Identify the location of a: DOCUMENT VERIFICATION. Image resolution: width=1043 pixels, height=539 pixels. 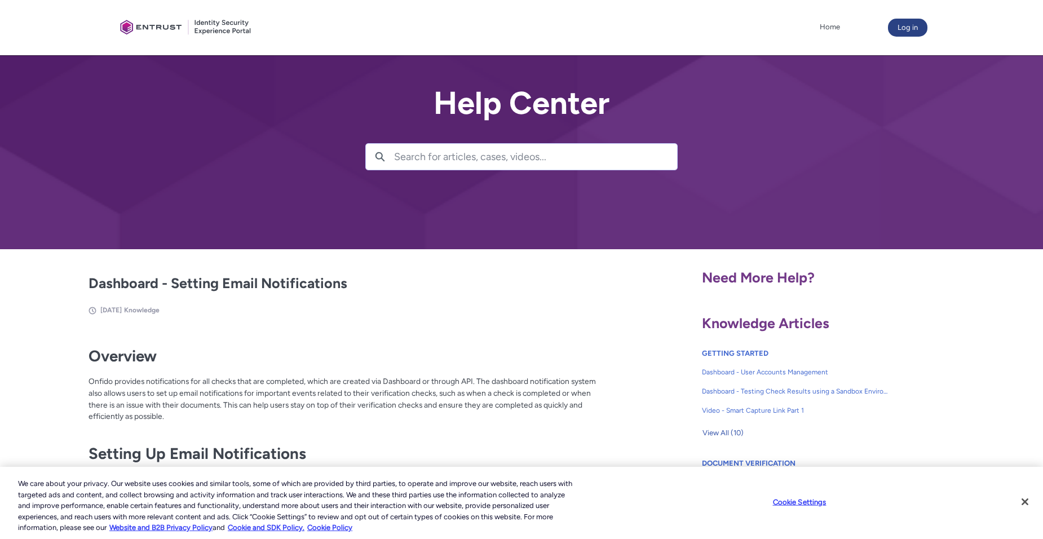
(749, 463).